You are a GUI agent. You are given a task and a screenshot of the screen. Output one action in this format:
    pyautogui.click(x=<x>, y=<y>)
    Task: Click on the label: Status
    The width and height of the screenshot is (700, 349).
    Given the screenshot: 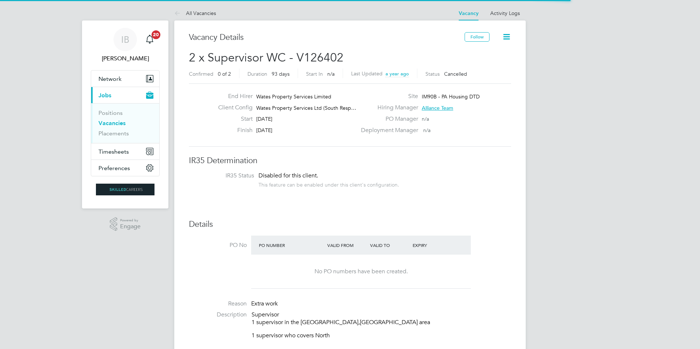 What is the action you would take?
    pyautogui.click(x=433, y=74)
    